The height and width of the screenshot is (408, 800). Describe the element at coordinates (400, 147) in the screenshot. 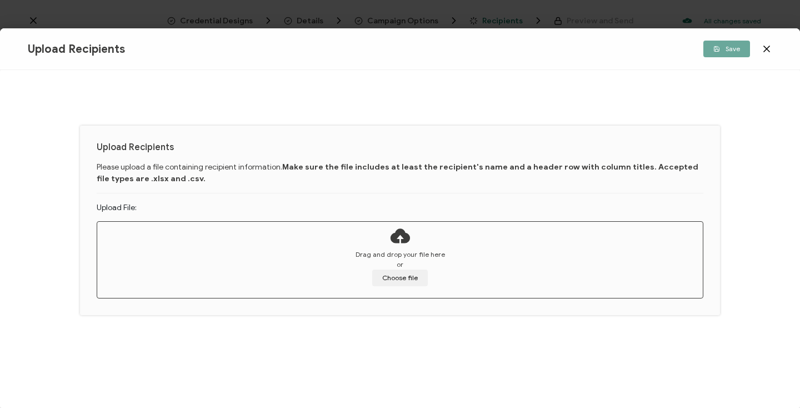

I see `h1: Upload Recipients` at that location.